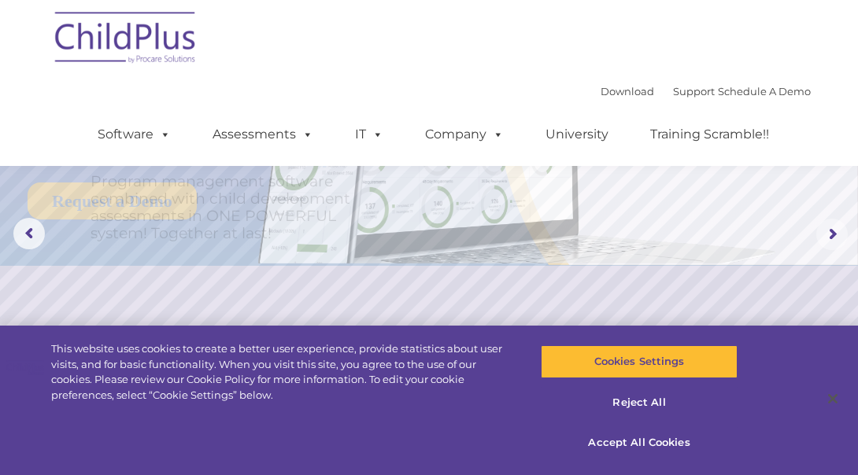 The width and height of the screenshot is (858, 475). Describe the element at coordinates (464, 135) in the screenshot. I see `a: Company` at that location.